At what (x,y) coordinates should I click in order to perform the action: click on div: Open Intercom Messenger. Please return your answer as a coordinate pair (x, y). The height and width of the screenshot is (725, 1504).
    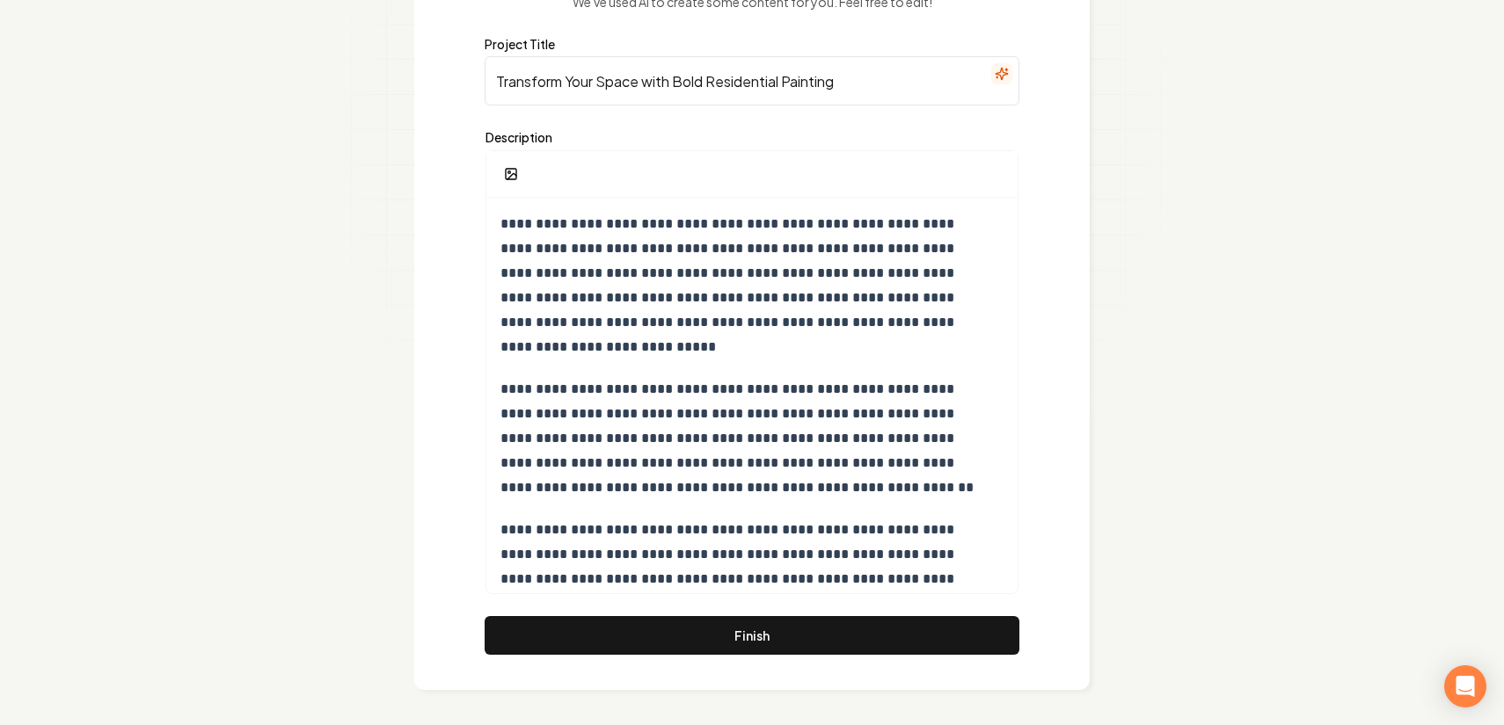
    Looking at the image, I should click on (1465, 687).